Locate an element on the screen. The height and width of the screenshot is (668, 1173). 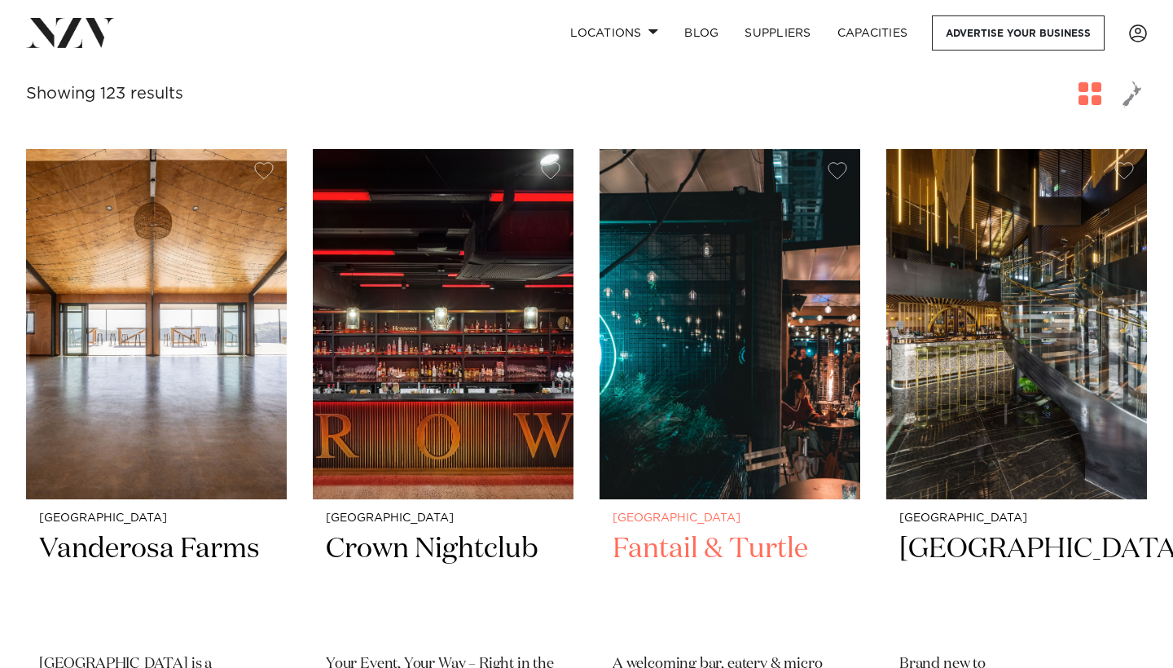
a: BLOG is located at coordinates (702, 33).